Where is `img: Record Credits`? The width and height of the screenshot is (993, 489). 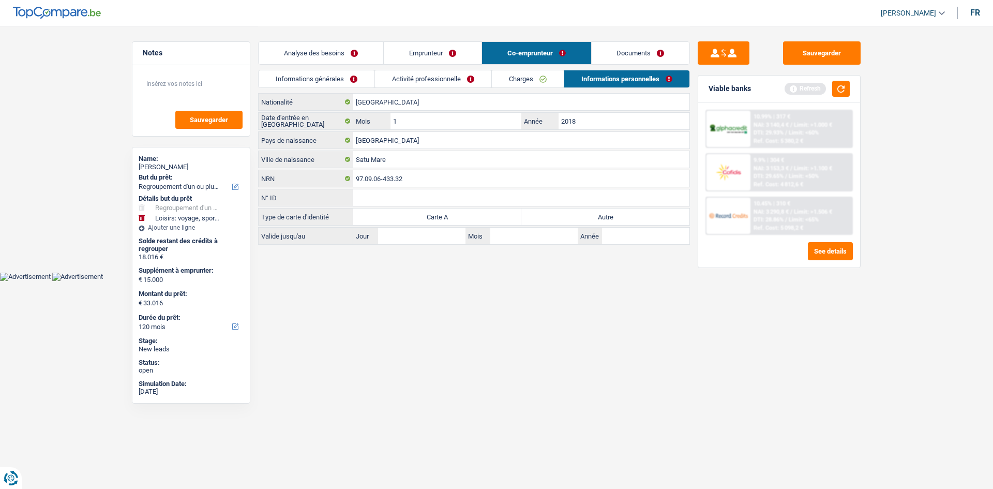
img: Record Credits is located at coordinates (728, 215).